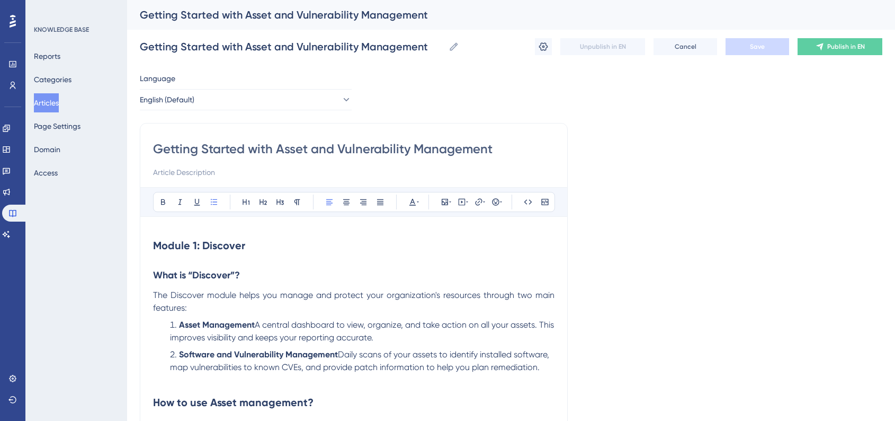 This screenshot has height=421, width=895. Describe the element at coordinates (167, 100) in the screenshot. I see `span: English (Default)` at that location.